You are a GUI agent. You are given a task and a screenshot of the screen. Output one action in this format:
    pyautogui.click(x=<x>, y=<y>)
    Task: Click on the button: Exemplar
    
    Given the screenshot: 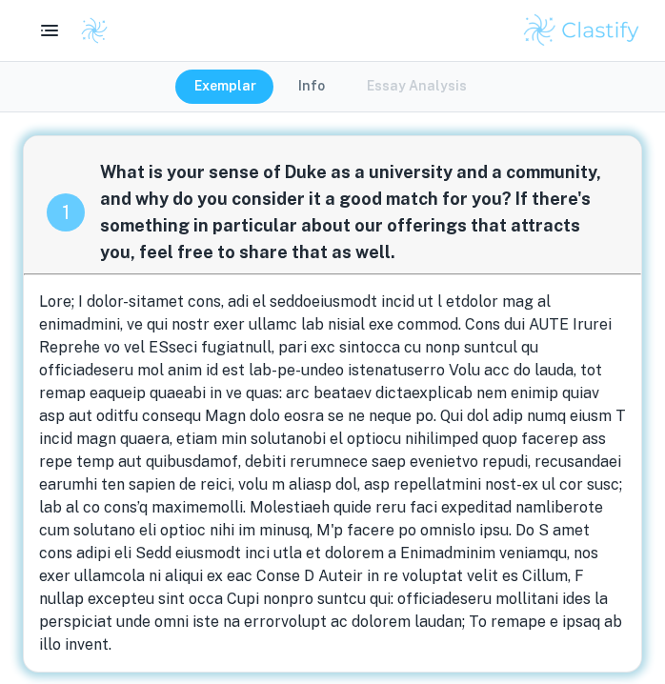 What is the action you would take?
    pyautogui.click(x=225, y=87)
    